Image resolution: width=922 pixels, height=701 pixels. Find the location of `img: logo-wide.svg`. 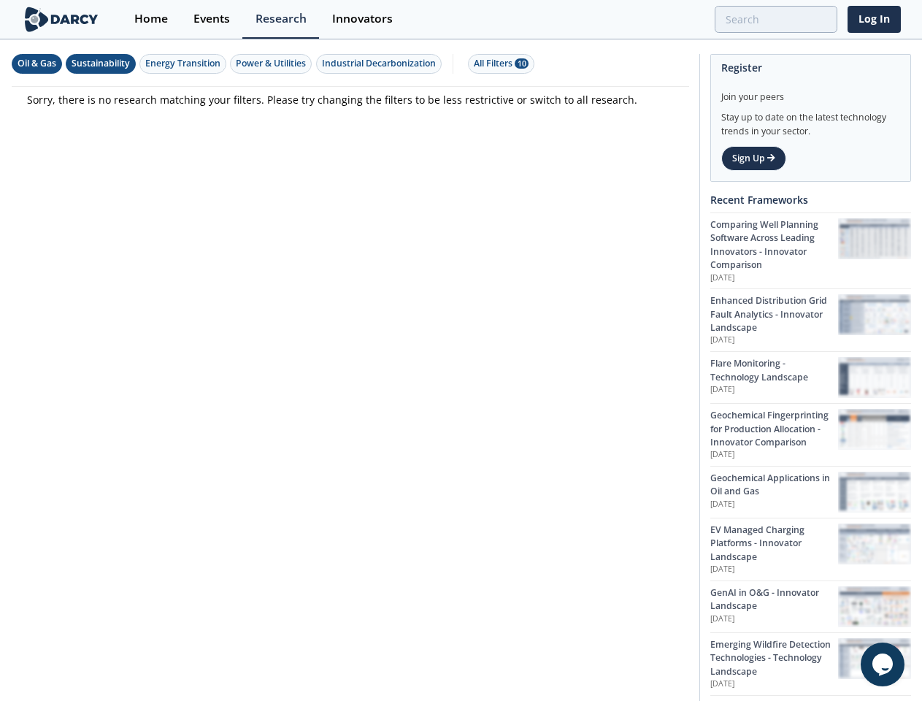

img: logo-wide.svg is located at coordinates (61, 19).